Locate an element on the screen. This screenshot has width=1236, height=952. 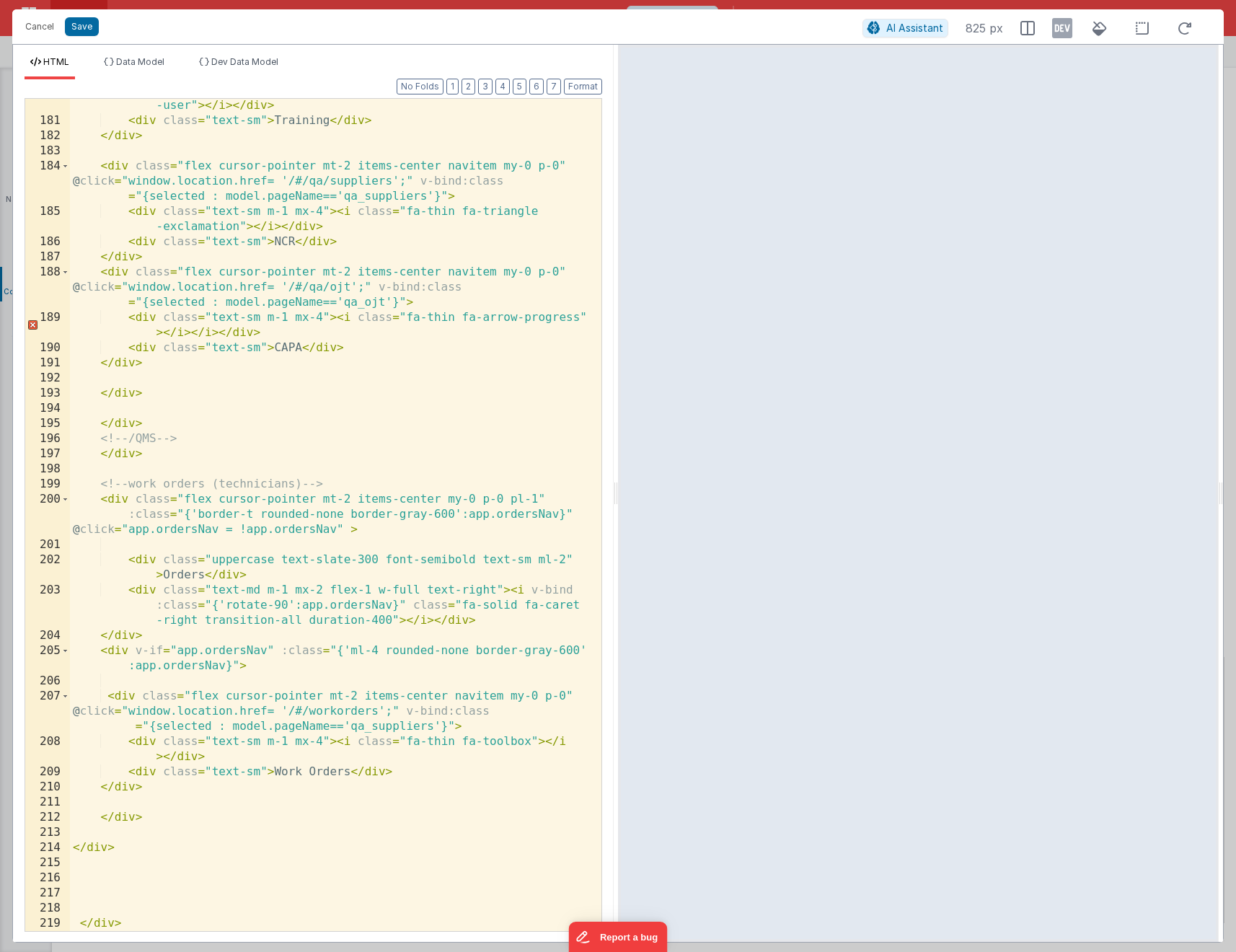
button: 2 is located at coordinates (468, 87).